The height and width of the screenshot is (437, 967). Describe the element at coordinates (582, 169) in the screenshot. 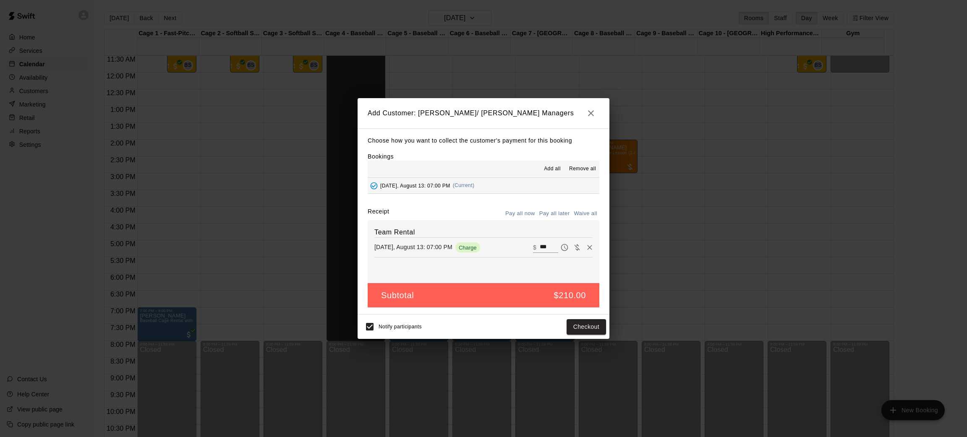

I see `button: Remove all` at that location.